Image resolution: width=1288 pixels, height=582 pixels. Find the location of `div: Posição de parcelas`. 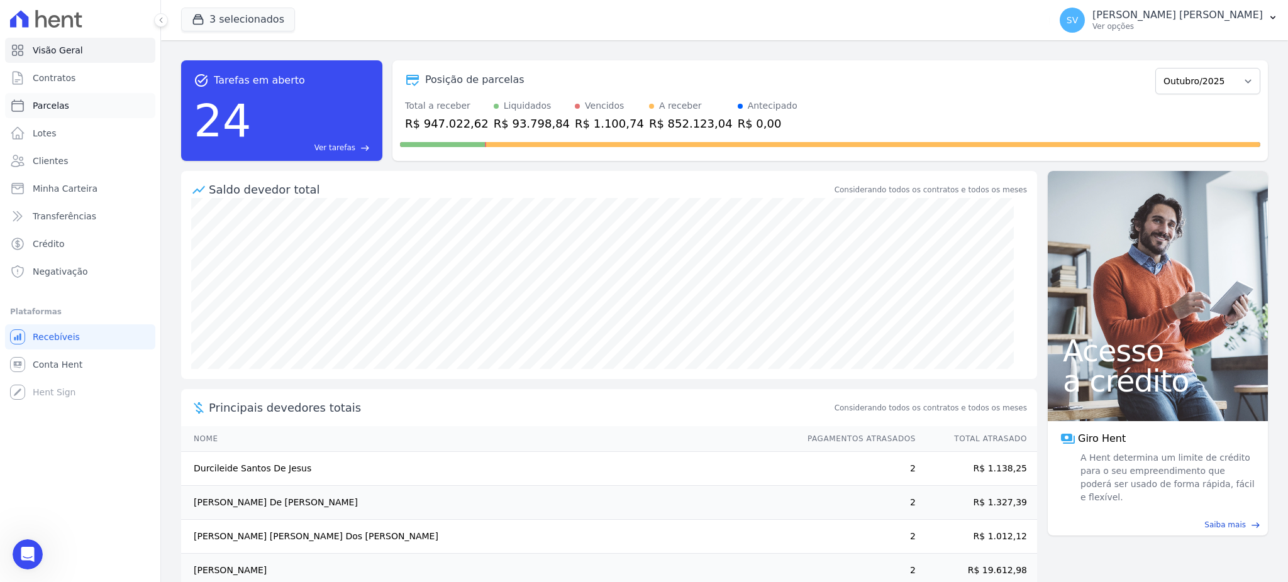

div: Posição de parcelas is located at coordinates (475, 80).